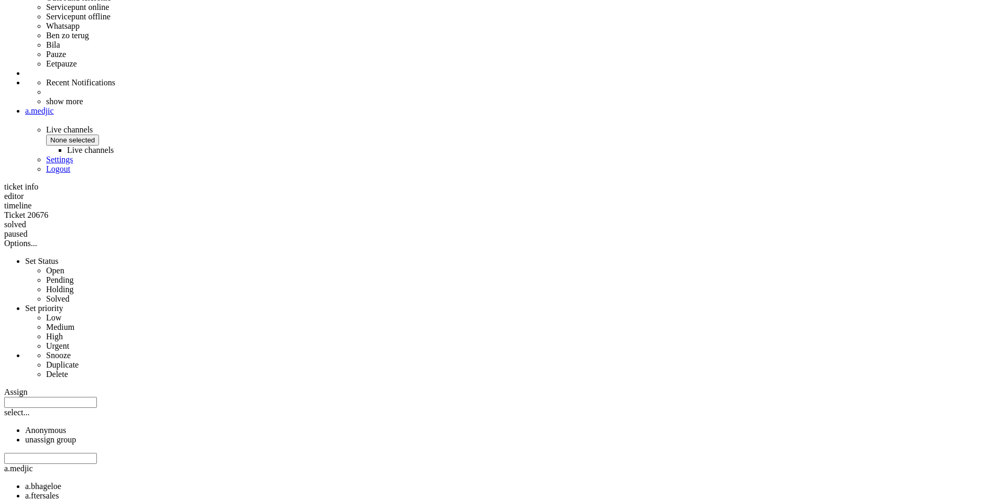 The height and width of the screenshot is (499, 998). I want to click on label: Servicepunt offline, so click(78, 16).